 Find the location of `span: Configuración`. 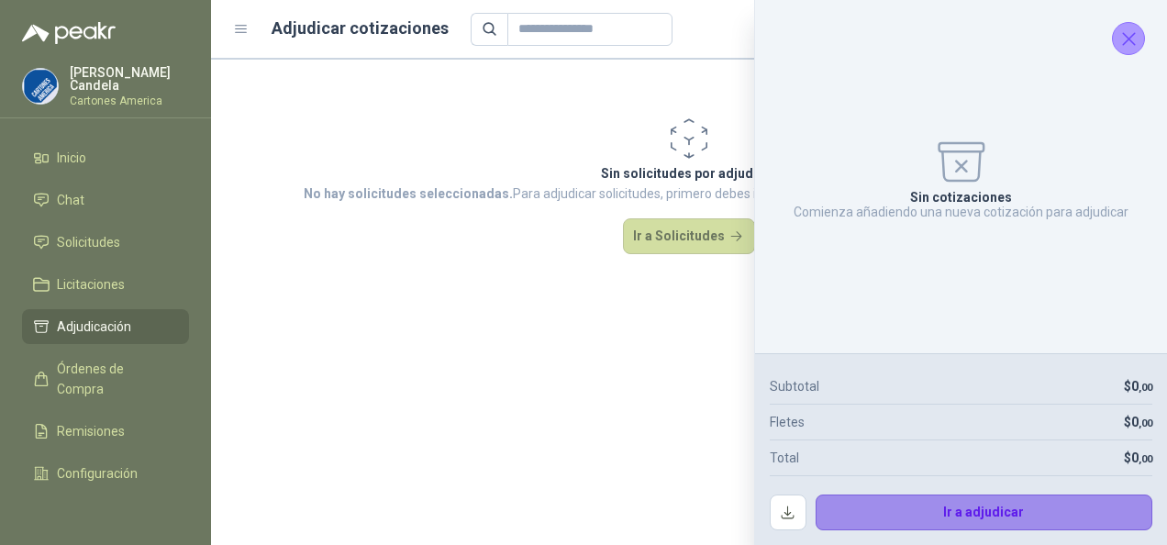

span: Configuración is located at coordinates (97, 473).